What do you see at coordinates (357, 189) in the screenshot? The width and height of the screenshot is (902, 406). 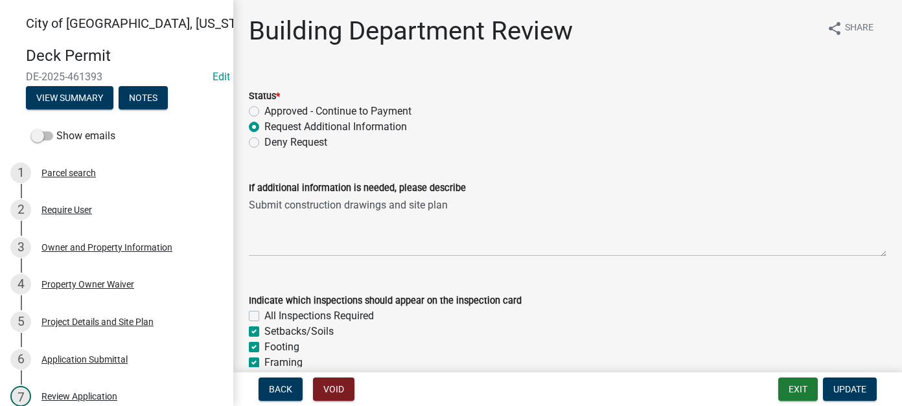 I see `label: If additional information is needed, please describe` at bounding box center [357, 189].